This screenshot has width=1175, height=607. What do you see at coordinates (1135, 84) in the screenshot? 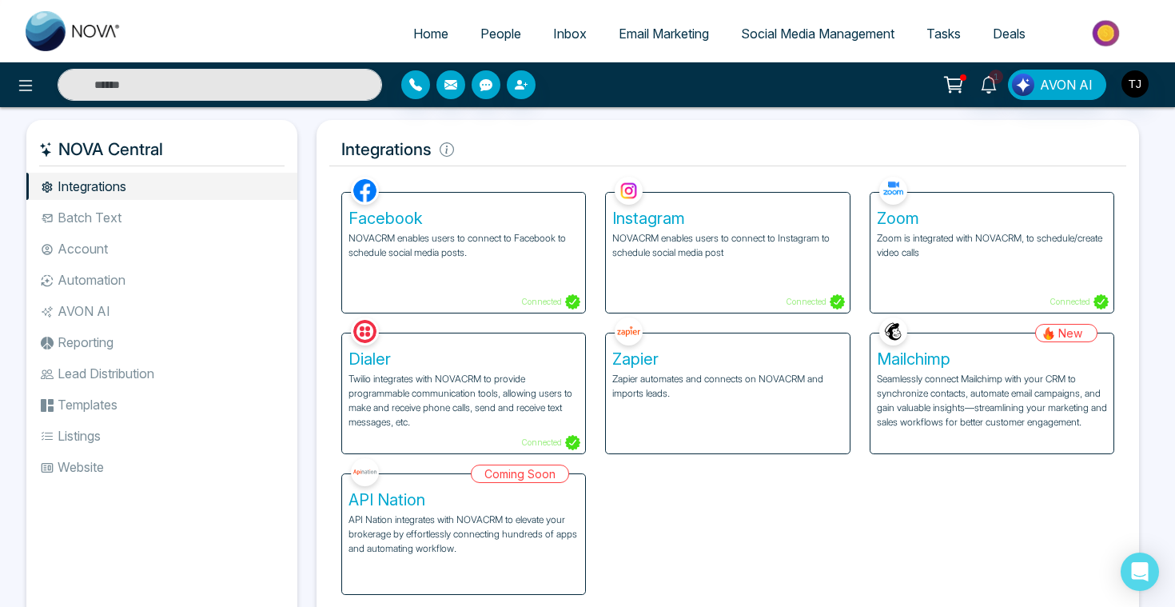
I see `img: User Avatar` at bounding box center [1135, 84].